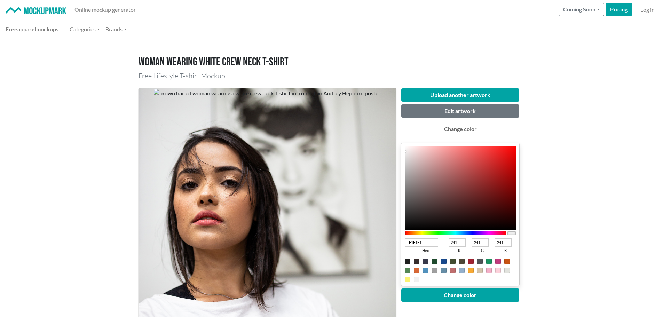 The width and height of the screenshot is (663, 317). What do you see at coordinates (506, 251) in the screenshot?
I see `span: b` at bounding box center [506, 251].